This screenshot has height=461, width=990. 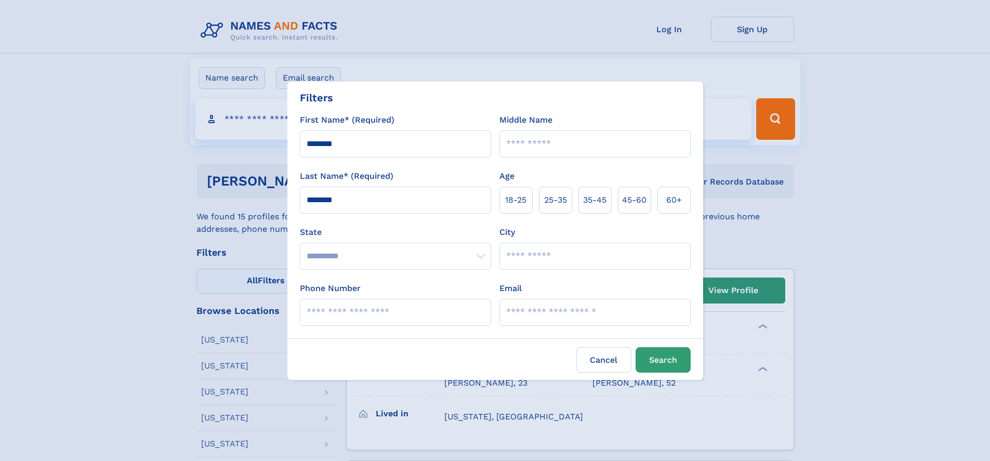 I want to click on div: Filters, so click(x=316, y=98).